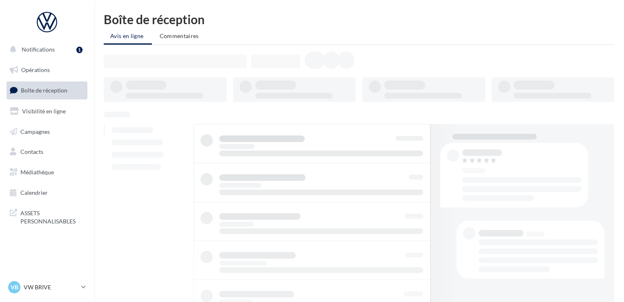  What do you see at coordinates (52, 216) in the screenshot?
I see `span: ASSETS PERSONNALISABLES` at bounding box center [52, 216].